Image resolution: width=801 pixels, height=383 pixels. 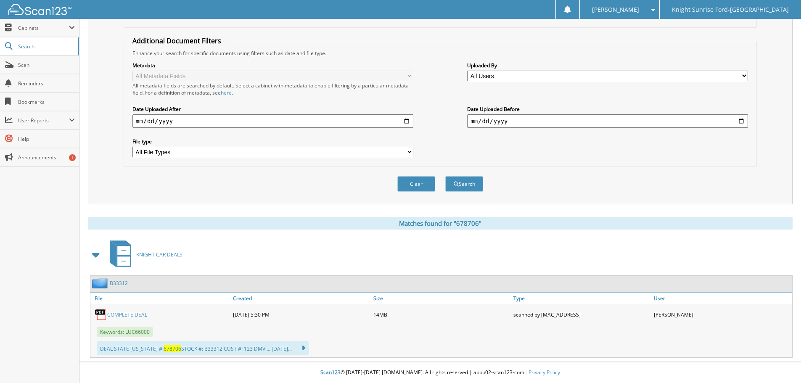 What do you see at coordinates (127, 315) in the screenshot?
I see `a: COMPLETE DEAL` at bounding box center [127, 315].